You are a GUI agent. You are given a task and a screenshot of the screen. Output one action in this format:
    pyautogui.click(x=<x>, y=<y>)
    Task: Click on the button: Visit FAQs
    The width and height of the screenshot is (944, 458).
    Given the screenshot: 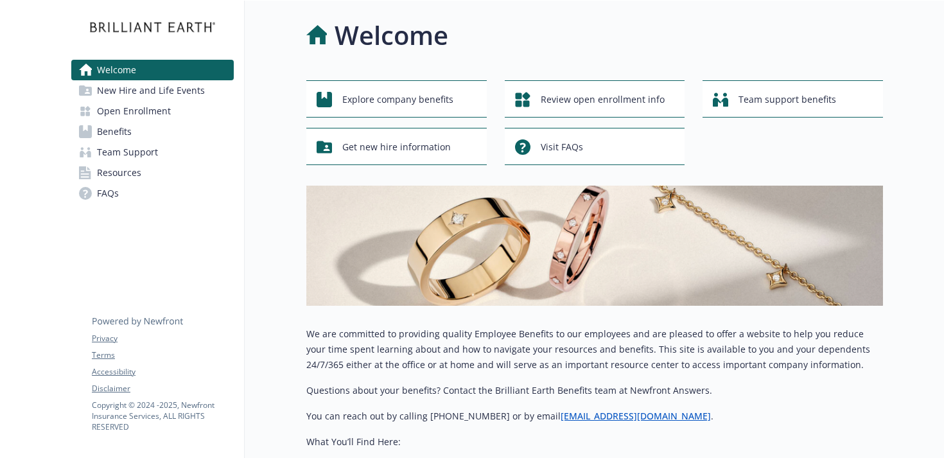 What is the action you would take?
    pyautogui.click(x=595, y=146)
    